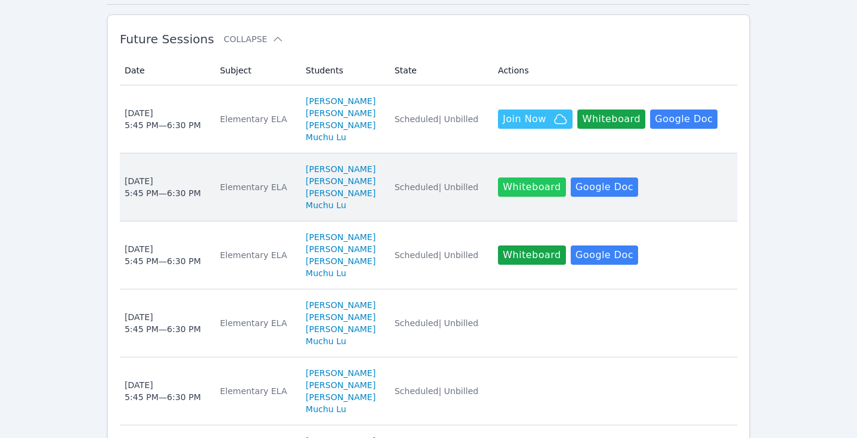  Describe the element at coordinates (254, 39) in the screenshot. I see `button: Collapse` at that location.